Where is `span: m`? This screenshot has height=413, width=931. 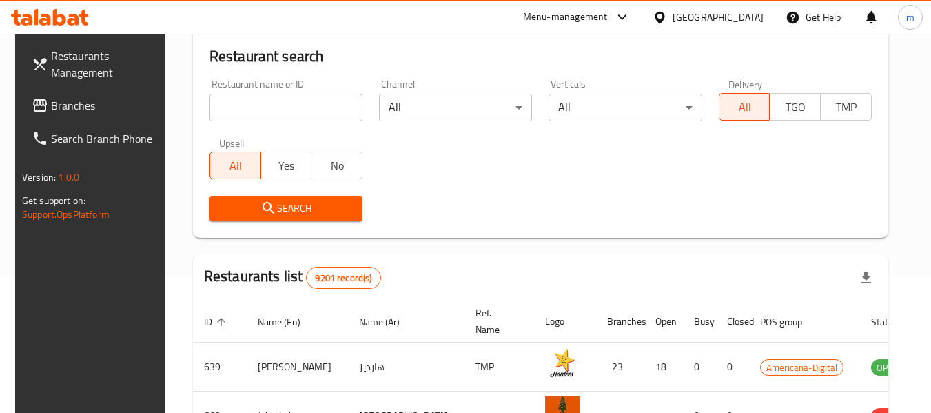 span: m is located at coordinates (910, 17).